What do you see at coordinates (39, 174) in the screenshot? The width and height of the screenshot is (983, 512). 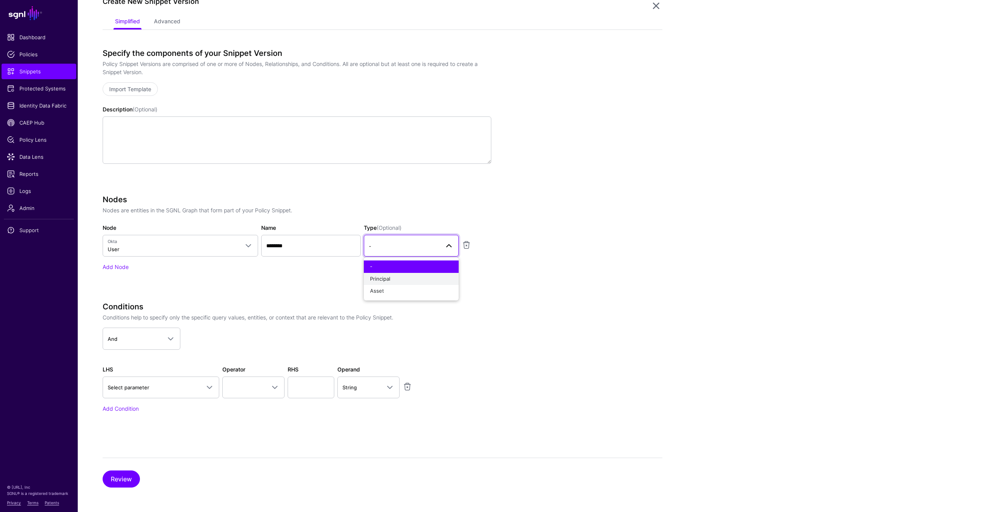 I see `a: Reports` at bounding box center [39, 174].